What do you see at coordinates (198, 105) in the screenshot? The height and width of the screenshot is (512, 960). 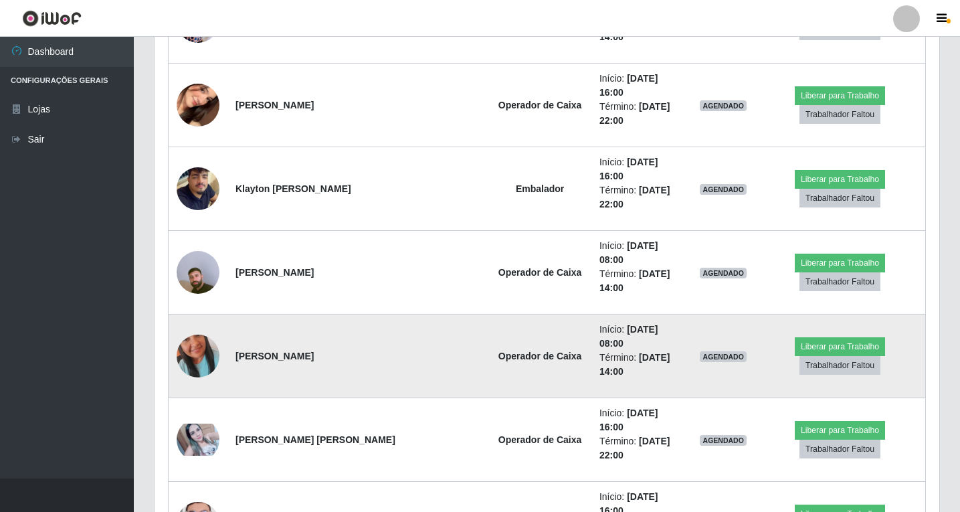 I see `img: 1753654466670.jpeg` at bounding box center [198, 105].